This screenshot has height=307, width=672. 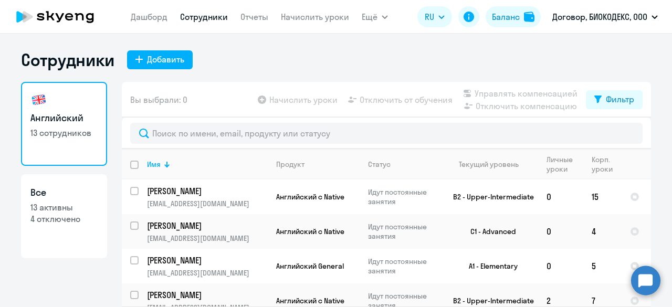 What do you see at coordinates (505, 17) in the screenshot?
I see `div: Баланс` at bounding box center [505, 17].